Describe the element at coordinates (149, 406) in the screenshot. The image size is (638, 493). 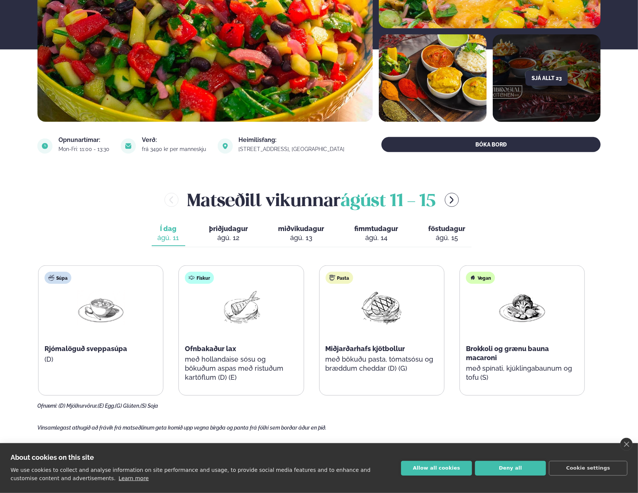
I see `span: (S) Soja` at that location.